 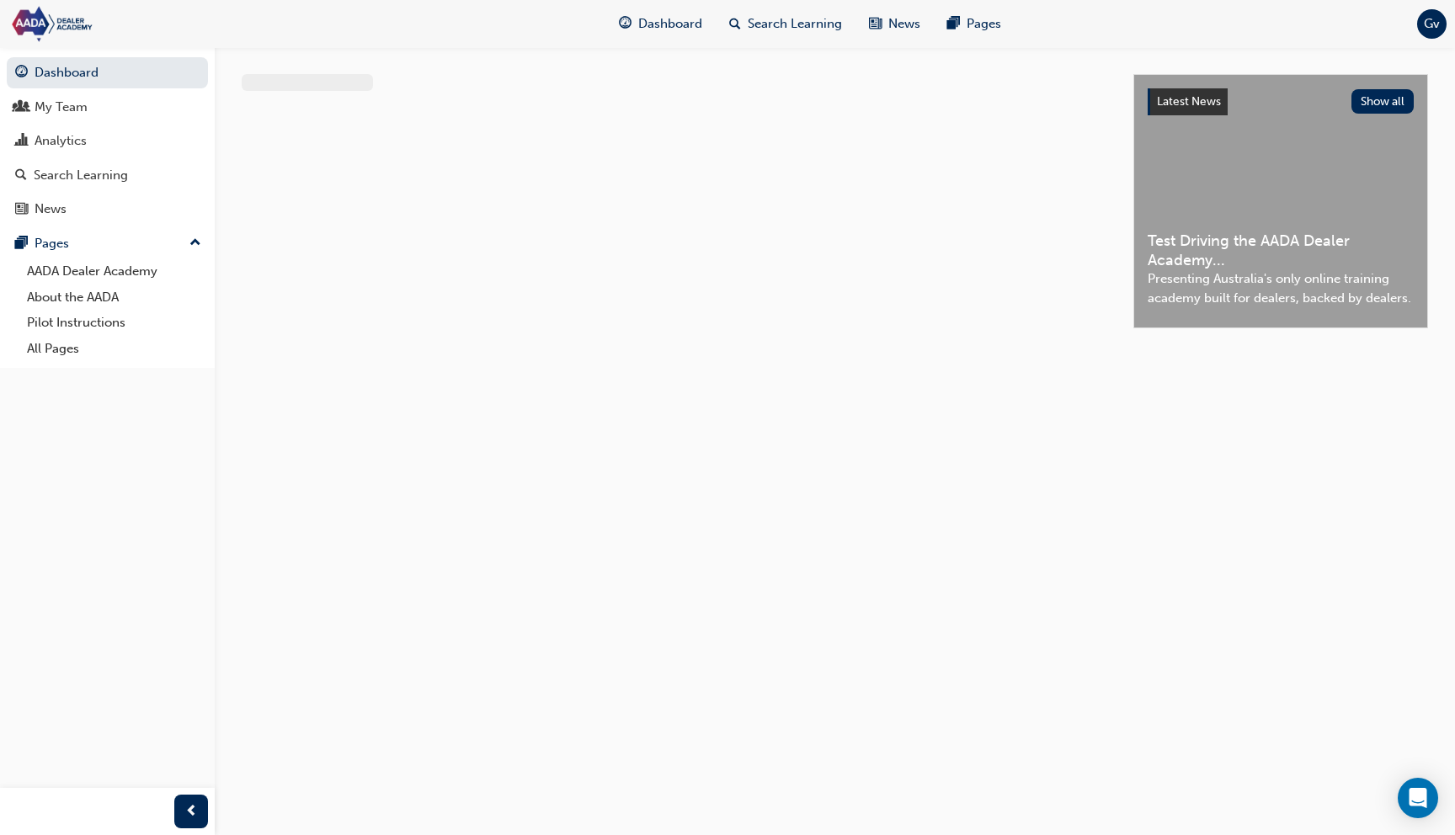 I want to click on img: Trak, so click(x=105, y=24).